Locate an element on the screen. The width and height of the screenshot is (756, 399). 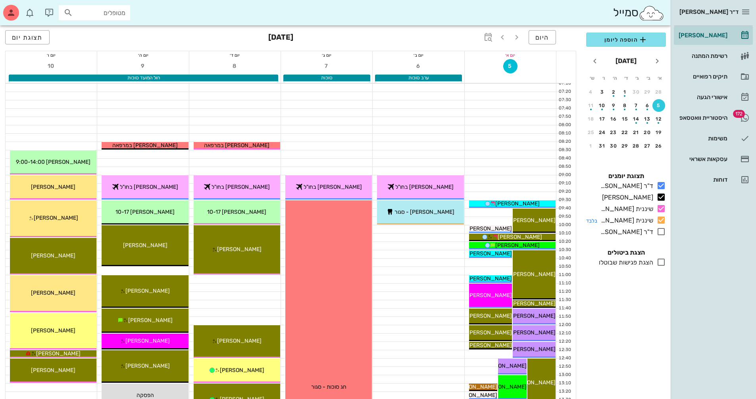
button: 1 is located at coordinates (625, 92).